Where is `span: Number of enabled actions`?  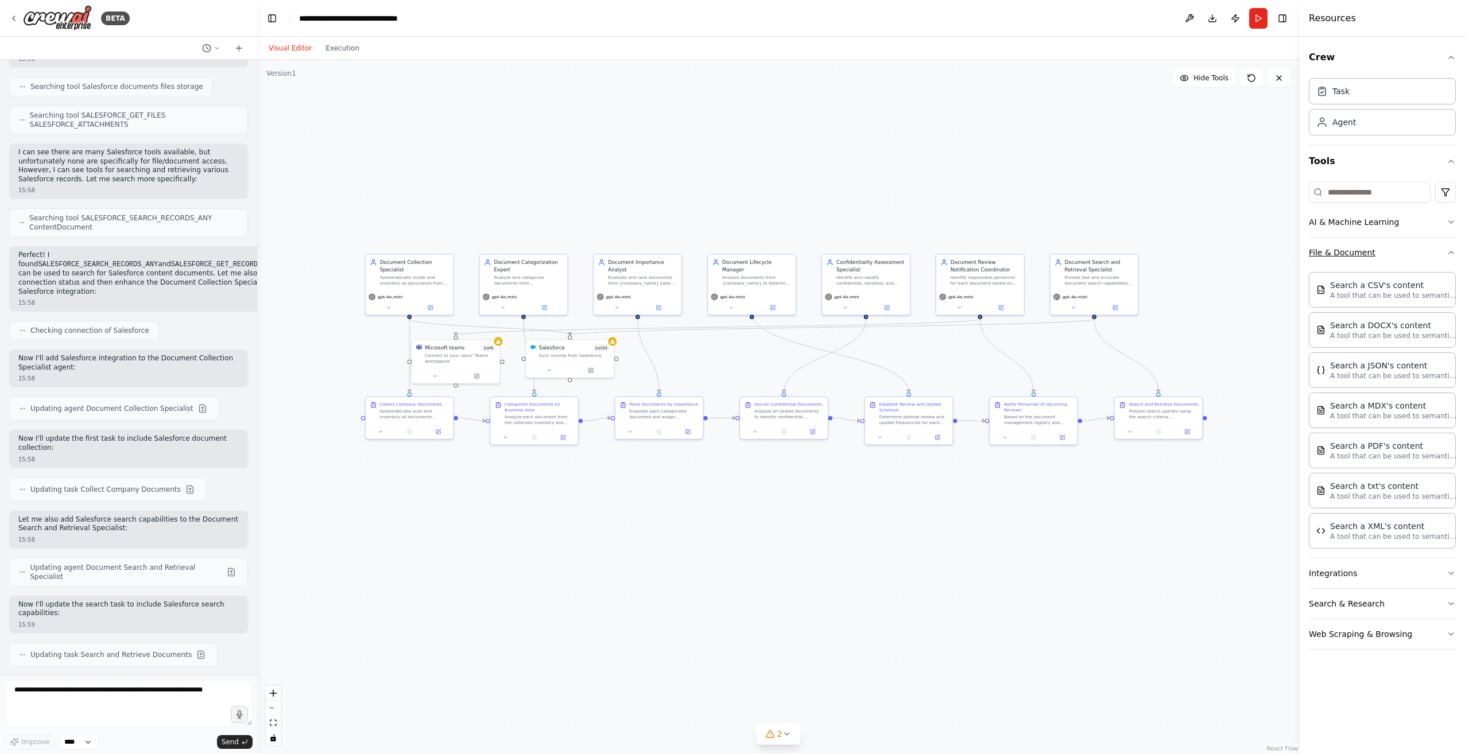 span: Number of enabled actions is located at coordinates (489, 348).